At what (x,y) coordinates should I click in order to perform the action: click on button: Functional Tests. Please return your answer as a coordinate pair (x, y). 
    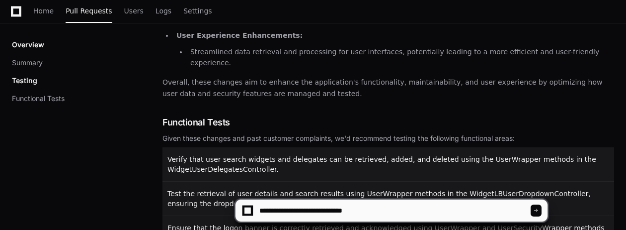
    Looking at the image, I should click on (38, 98).